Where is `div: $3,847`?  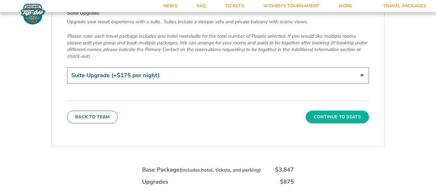 div: $3,847 is located at coordinates (284, 170).